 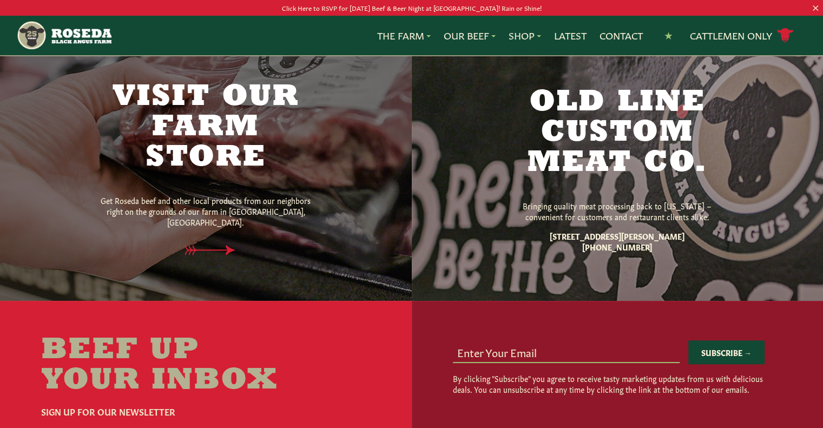 I want to click on p: Get Roseda beef and other local products from our neighbors right on the grounds of our farm in [..., so click(x=206, y=211).